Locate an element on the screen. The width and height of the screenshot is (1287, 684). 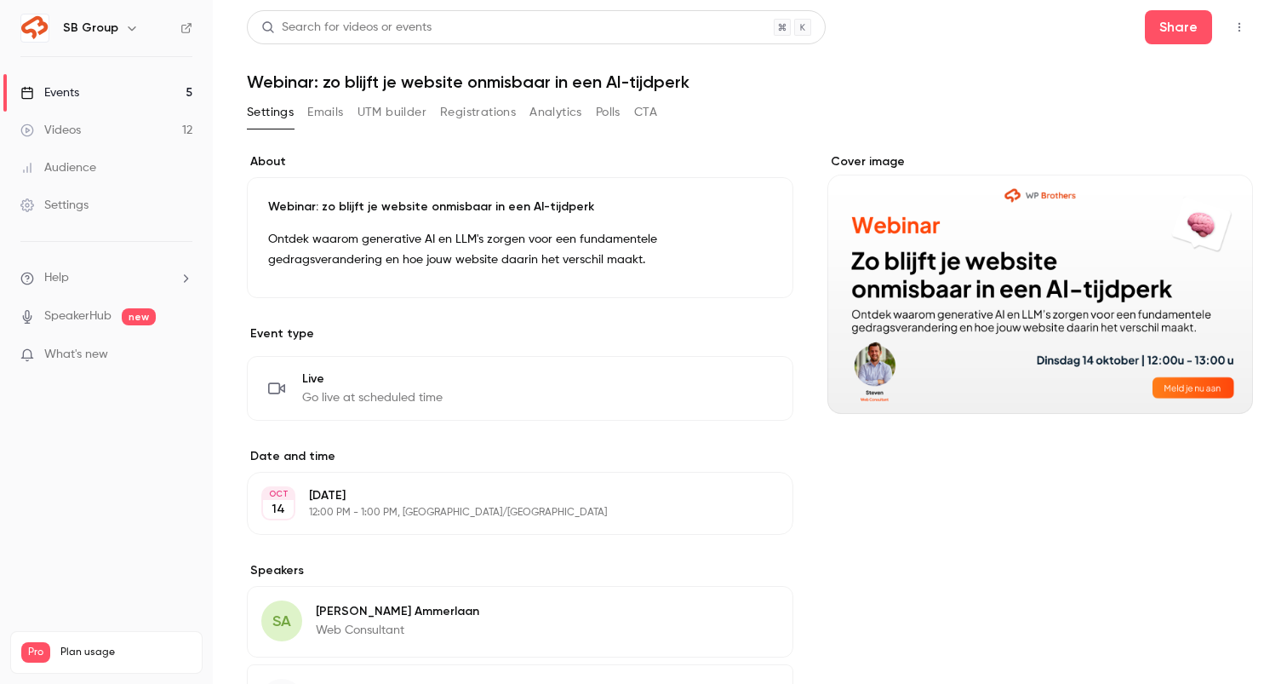
button: Emails is located at coordinates (325, 112).